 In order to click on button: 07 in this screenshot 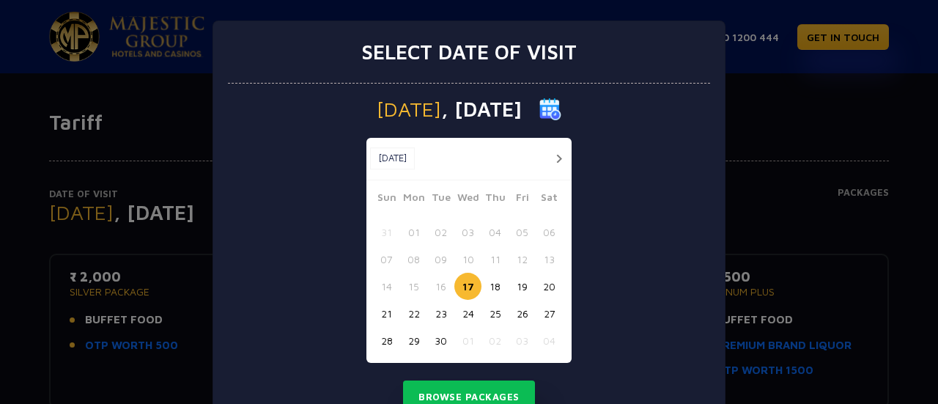, I will do `click(386, 259)`.